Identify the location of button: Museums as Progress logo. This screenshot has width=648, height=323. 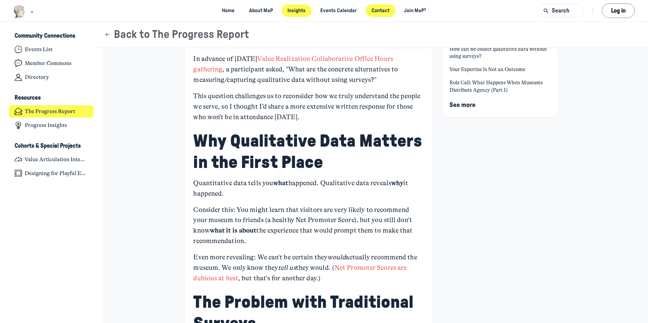
(24, 12).